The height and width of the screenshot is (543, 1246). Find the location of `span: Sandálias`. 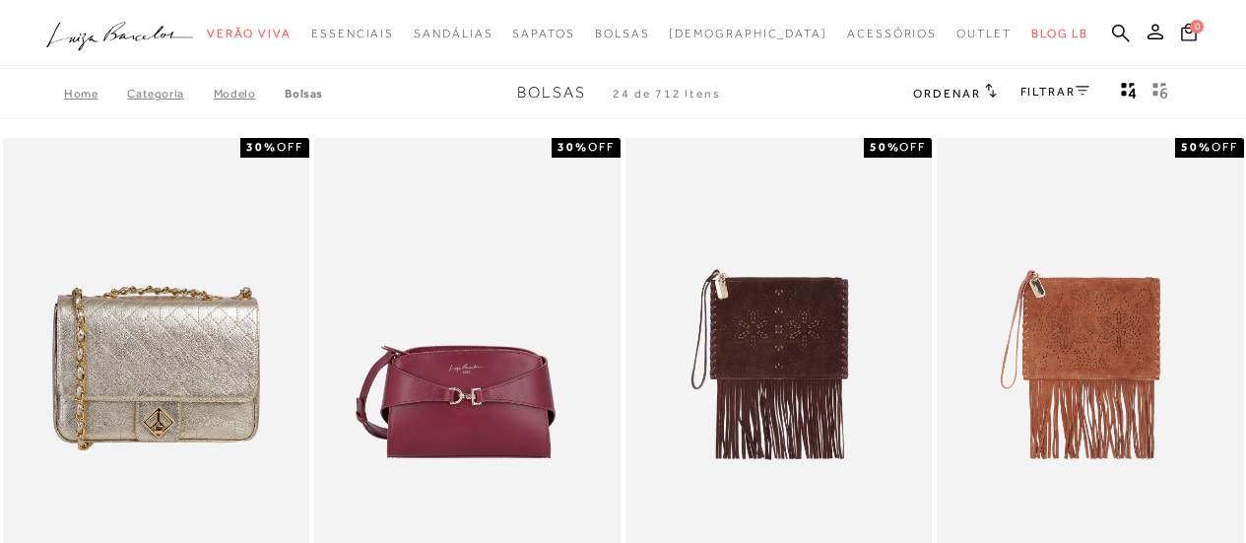

span: Sandálias is located at coordinates (453, 33).